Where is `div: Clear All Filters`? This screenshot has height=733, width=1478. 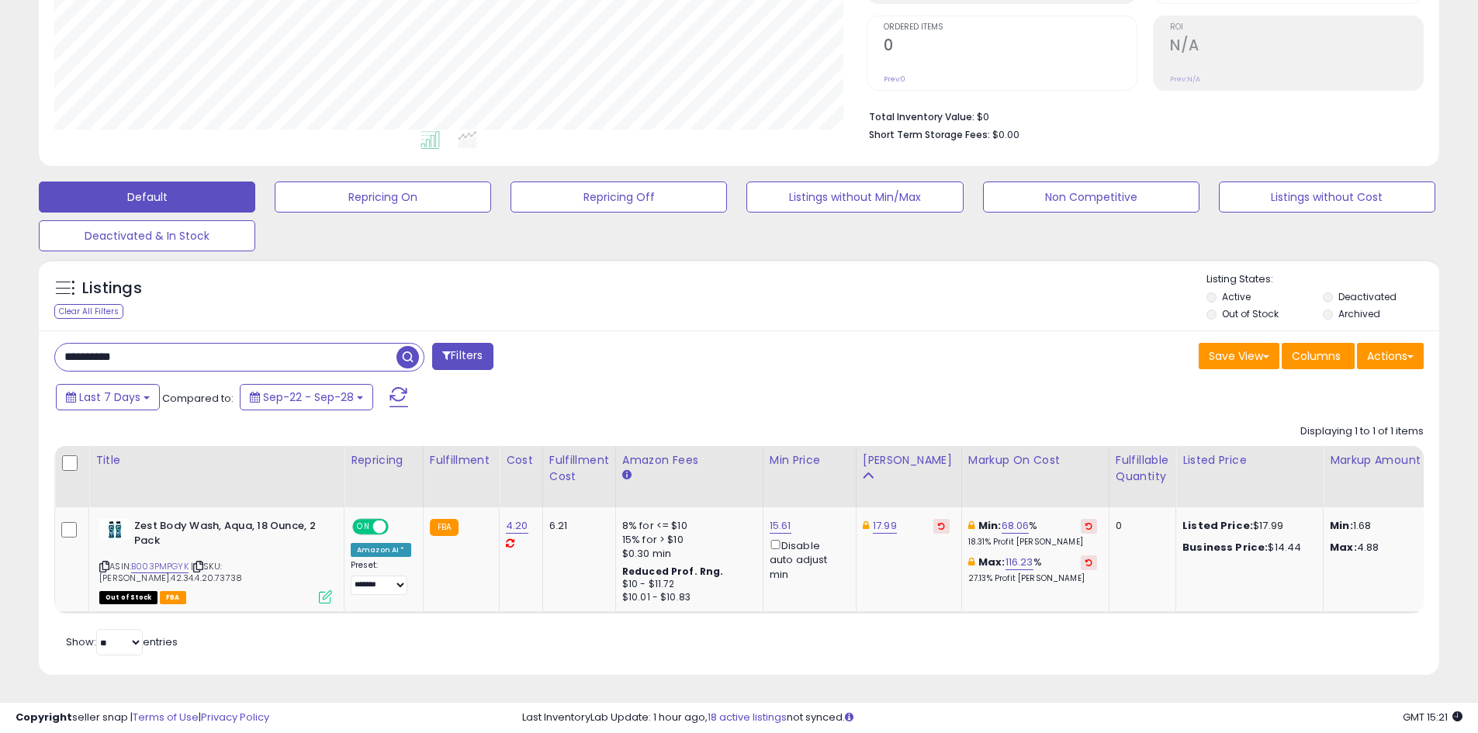 div: Clear All Filters is located at coordinates (88, 311).